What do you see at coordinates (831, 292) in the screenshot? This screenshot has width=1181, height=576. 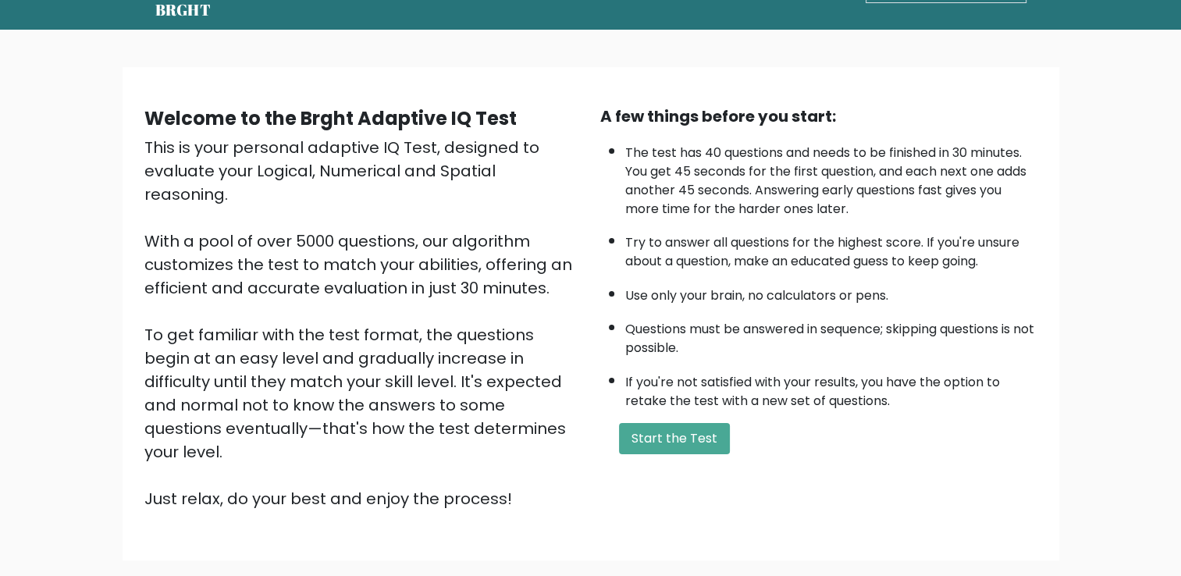 I see `li: Use only your brain, no calculators or pens.` at bounding box center [831, 292].